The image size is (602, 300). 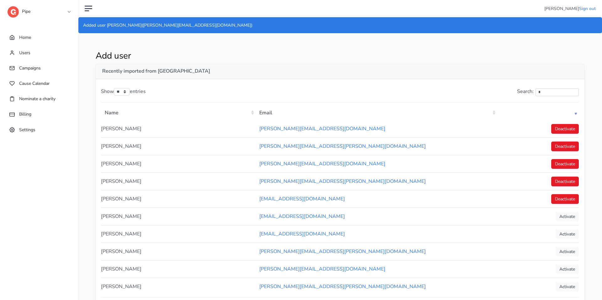 I want to click on th: Email: activate to sort column ascending, so click(x=376, y=112).